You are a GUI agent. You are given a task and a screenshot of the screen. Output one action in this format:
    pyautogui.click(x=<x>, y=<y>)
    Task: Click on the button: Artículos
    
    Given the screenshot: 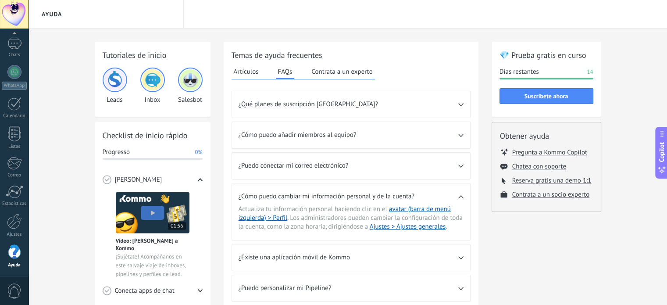 What is the action you would take?
    pyautogui.click(x=246, y=71)
    